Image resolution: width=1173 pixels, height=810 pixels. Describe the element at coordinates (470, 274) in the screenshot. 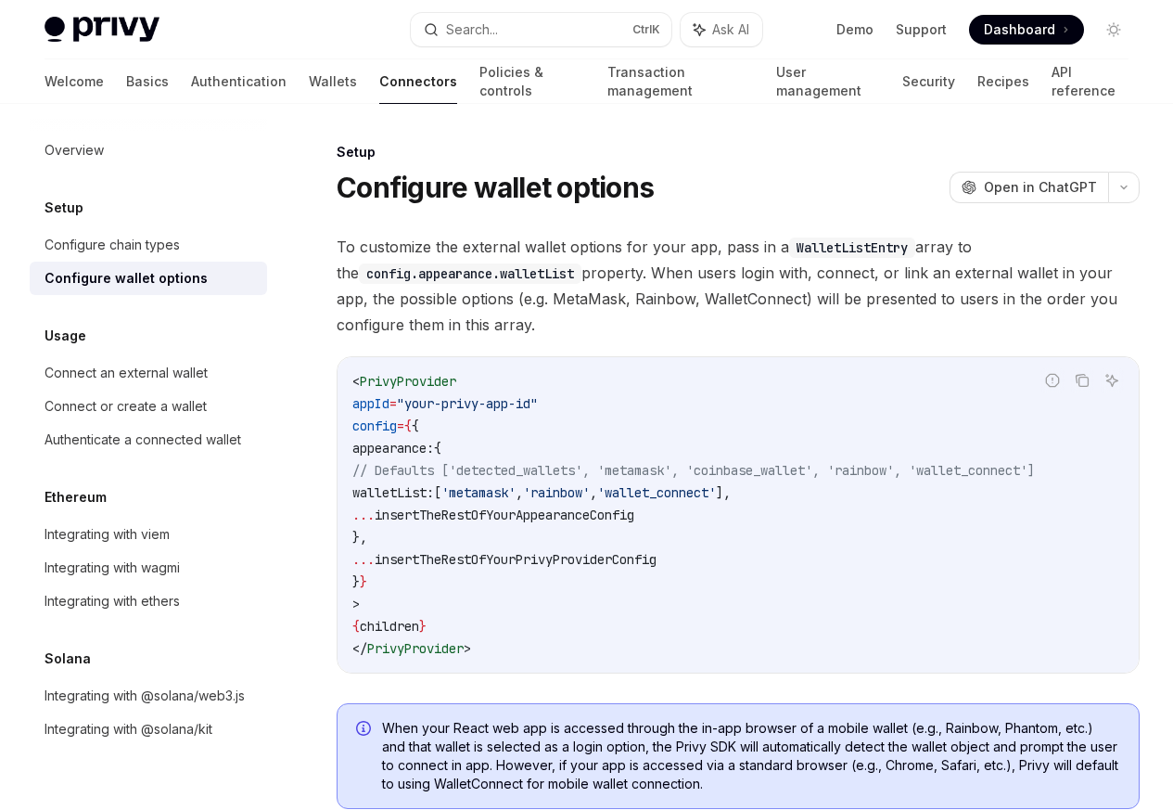

I see `code: config.appearance.walletList` at that location.